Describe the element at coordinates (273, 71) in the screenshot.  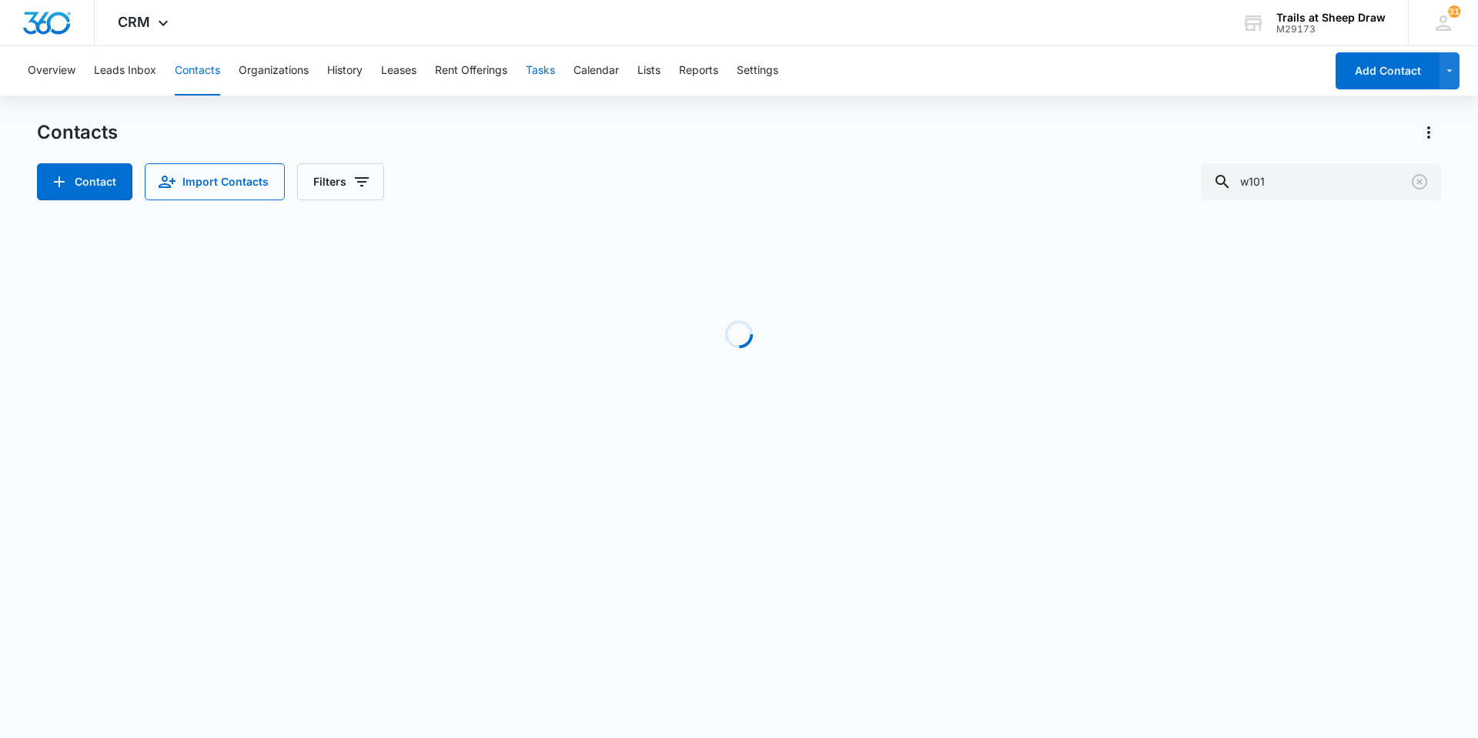
I see `button: Organizations` at that location.